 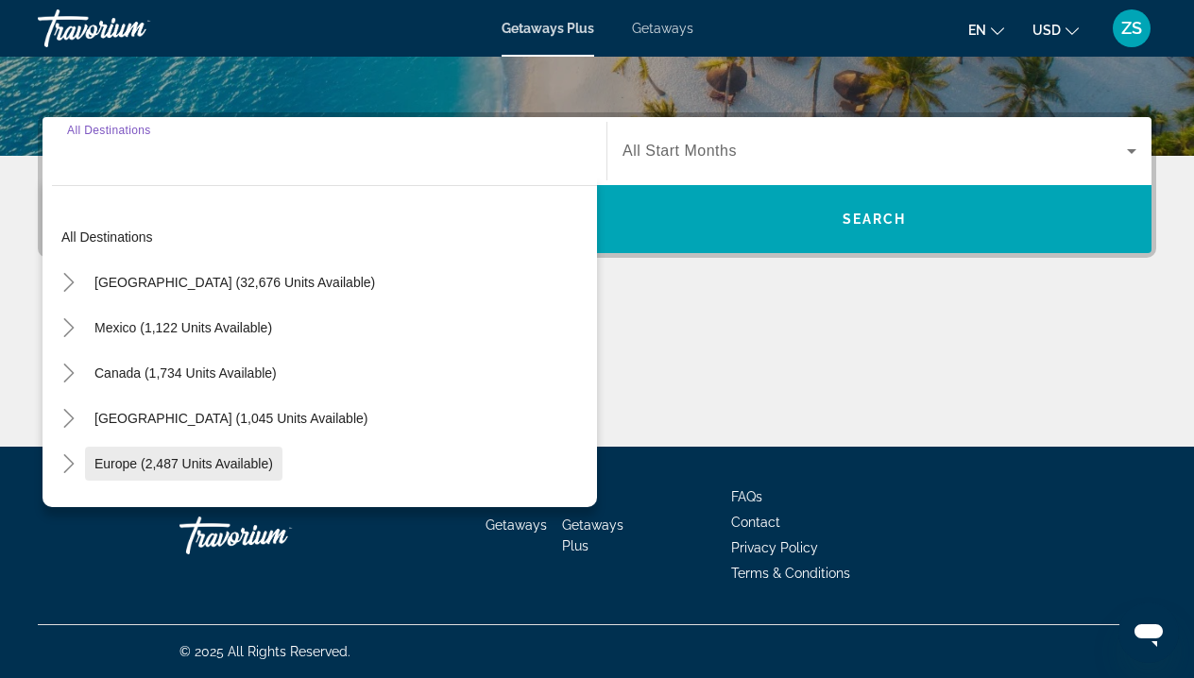 I want to click on button: Toggle Mexico (1,122 units available), so click(x=68, y=328).